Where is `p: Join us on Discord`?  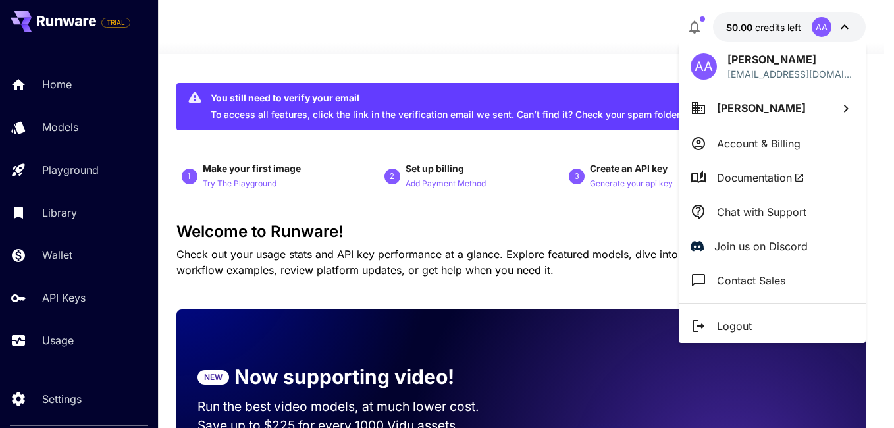
p: Join us on Discord is located at coordinates (761, 246).